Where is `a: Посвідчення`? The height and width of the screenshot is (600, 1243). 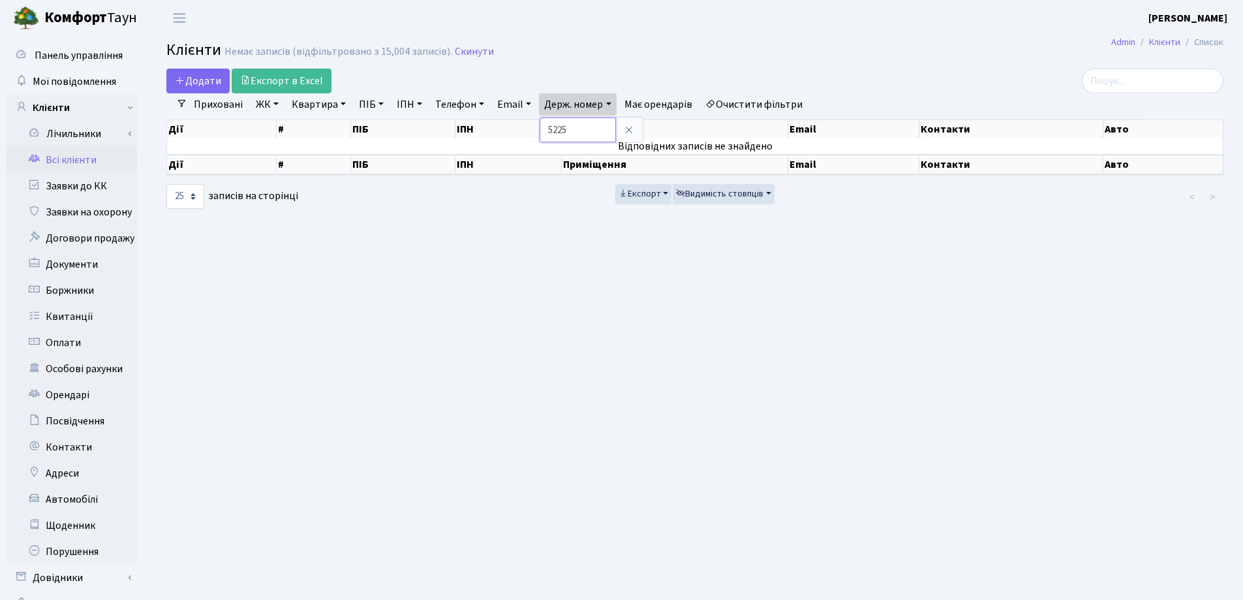
a: Посвідчення is located at coordinates (72, 421).